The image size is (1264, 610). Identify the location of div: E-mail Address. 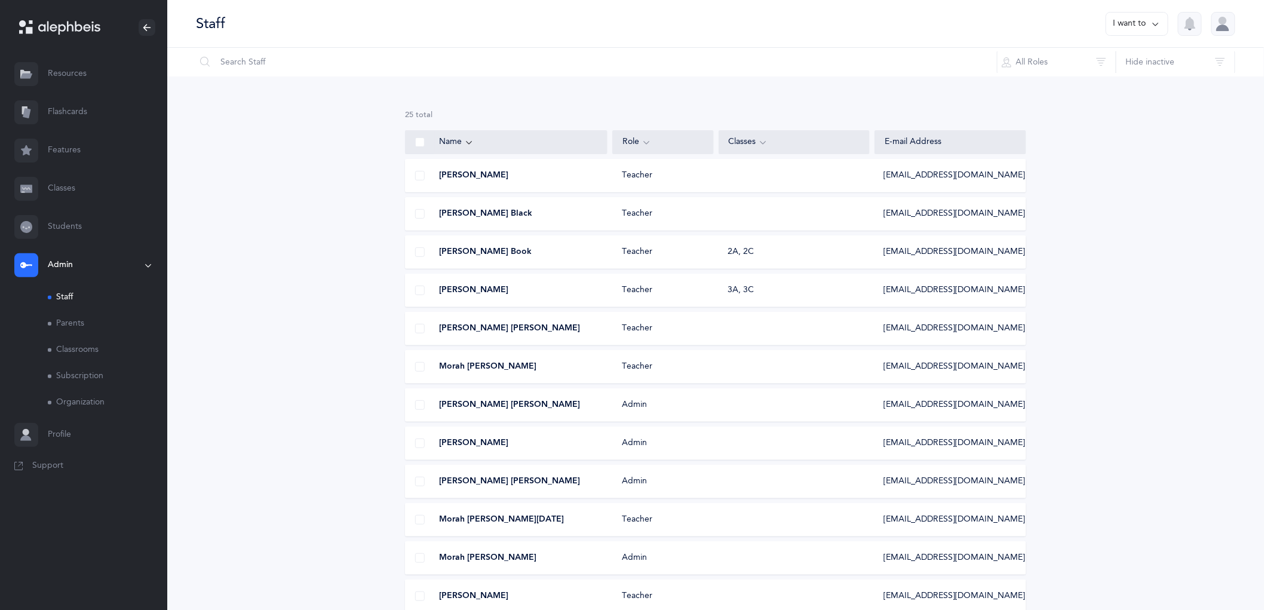
(950, 142).